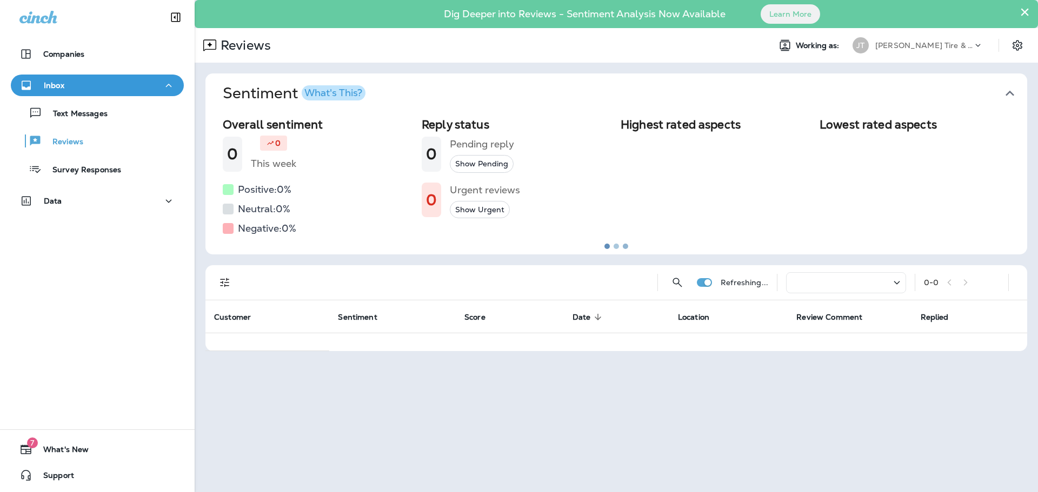  I want to click on button: Survey Responses, so click(97, 169).